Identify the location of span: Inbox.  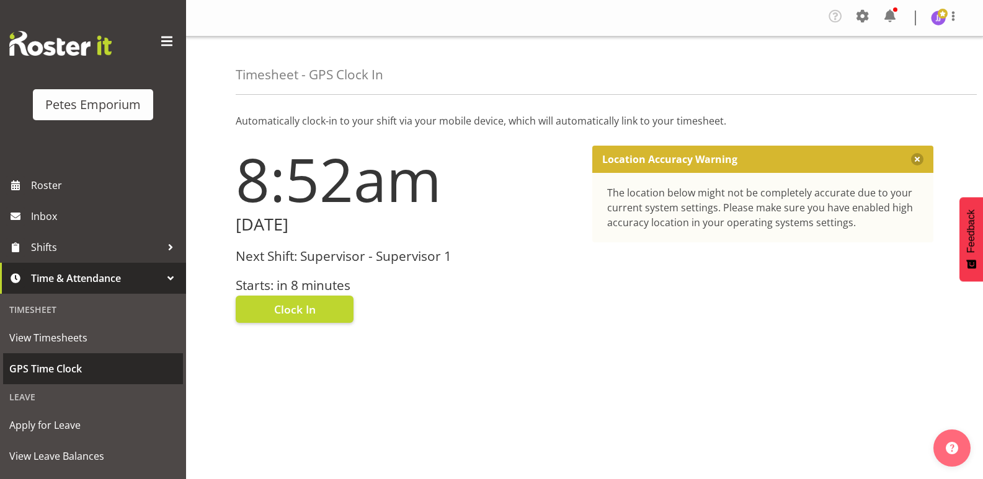
(105, 216).